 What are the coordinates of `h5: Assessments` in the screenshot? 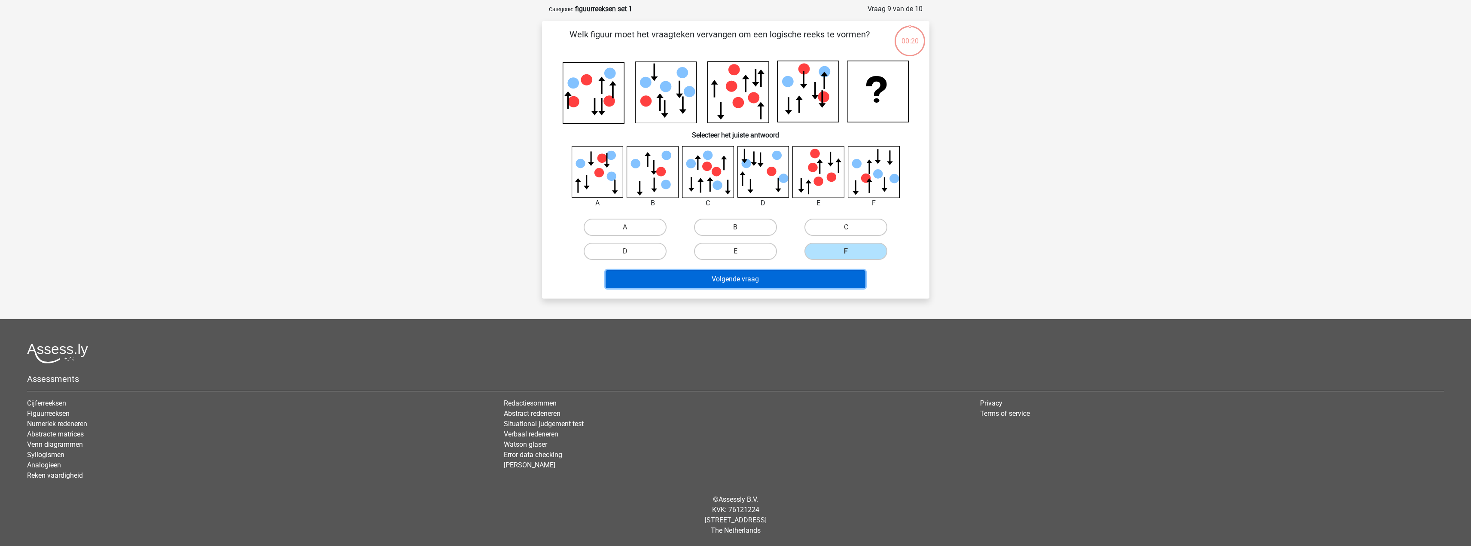 It's located at (735, 379).